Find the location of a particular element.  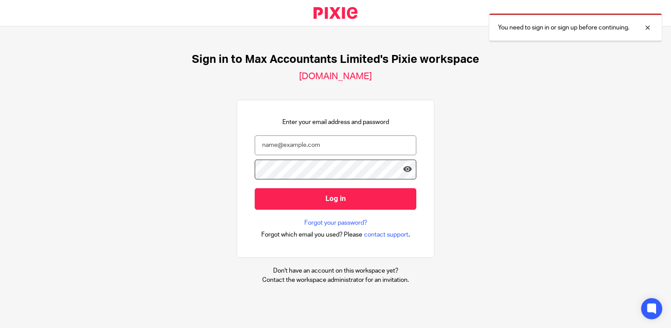

input: Log in is located at coordinates (335, 198).